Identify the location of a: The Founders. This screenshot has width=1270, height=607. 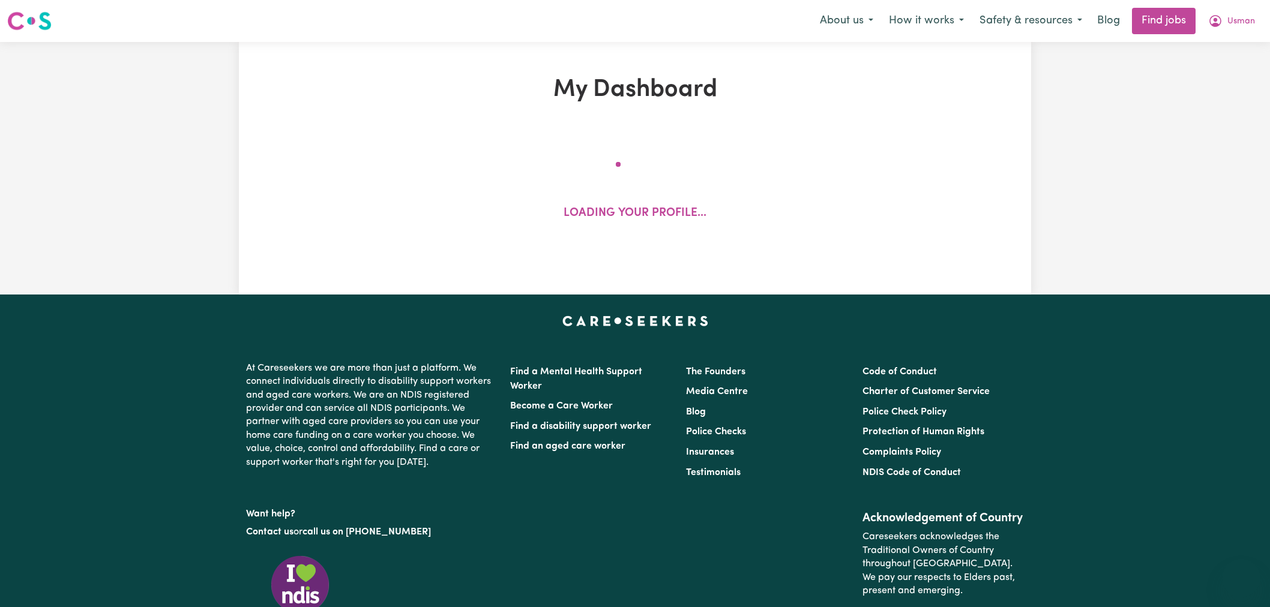
(715, 372).